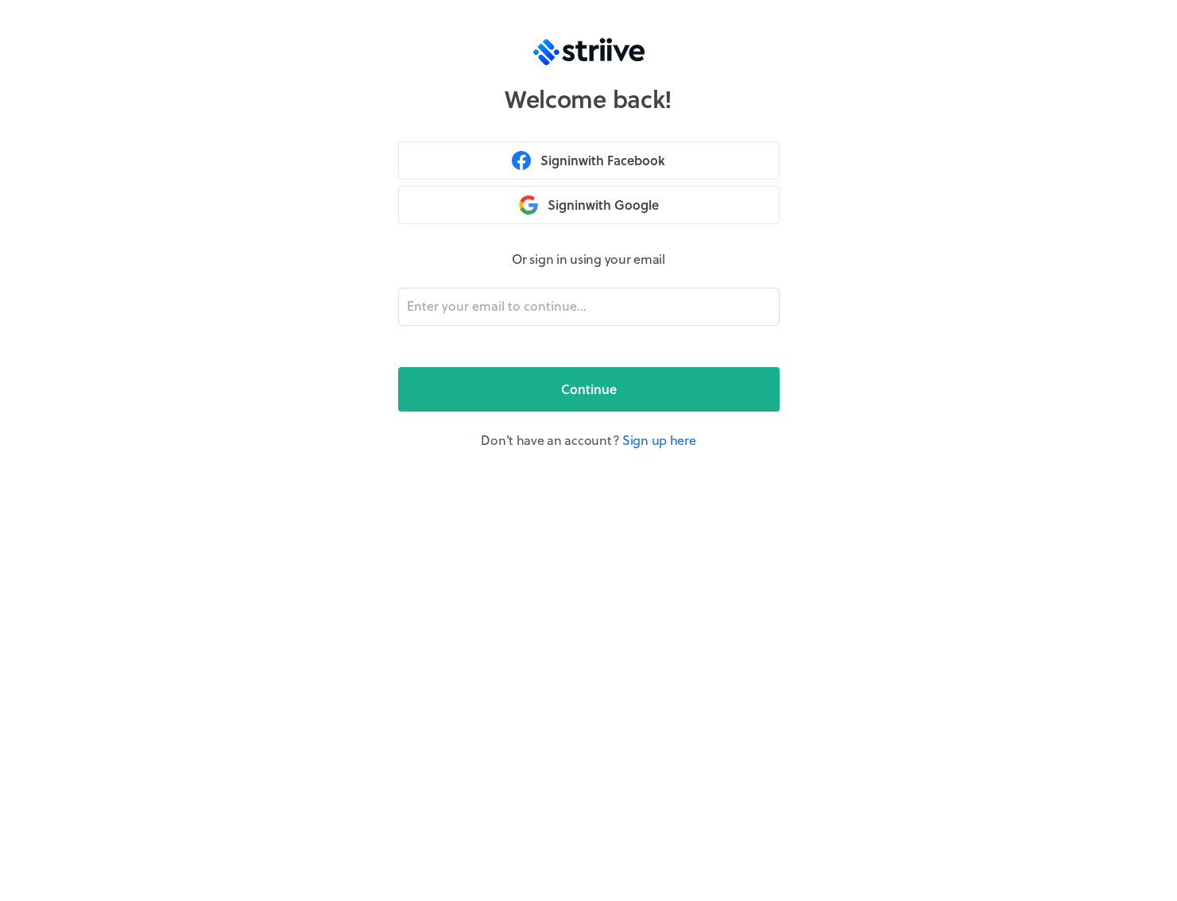 The image size is (1177, 901). Describe the element at coordinates (589, 259) in the screenshot. I see `p: Or sign in using your email` at that location.